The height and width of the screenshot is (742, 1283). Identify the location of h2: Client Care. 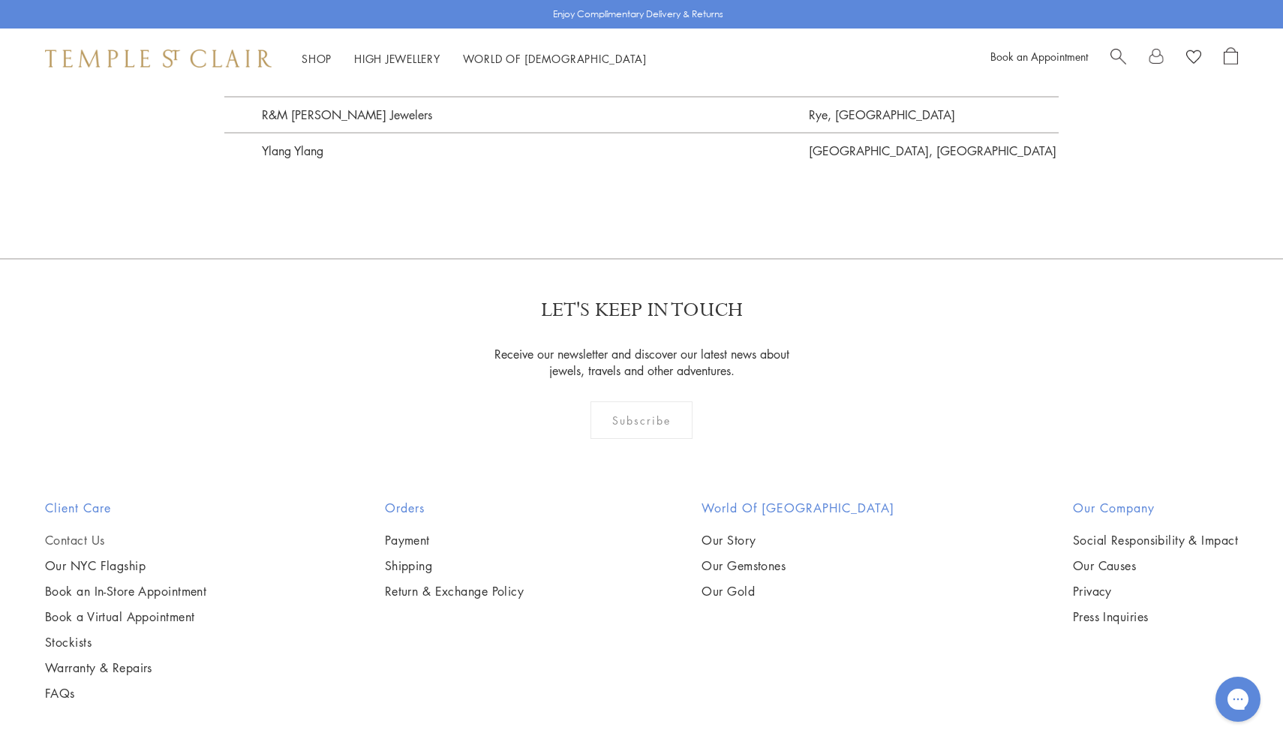
(125, 508).